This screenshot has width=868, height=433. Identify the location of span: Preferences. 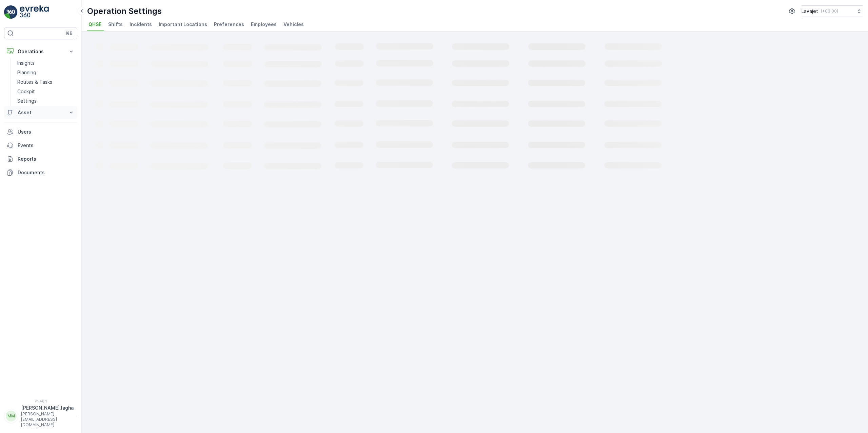
(229, 24).